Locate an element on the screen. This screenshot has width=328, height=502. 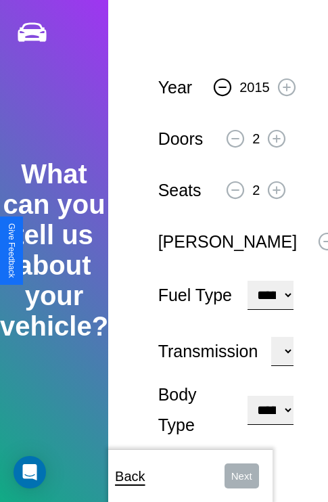
p: Fuel Type is located at coordinates (196, 295).